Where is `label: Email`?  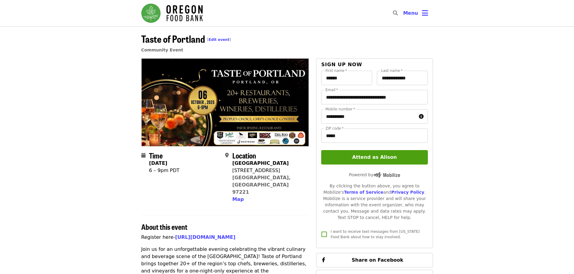 label: Email is located at coordinates (332, 90).